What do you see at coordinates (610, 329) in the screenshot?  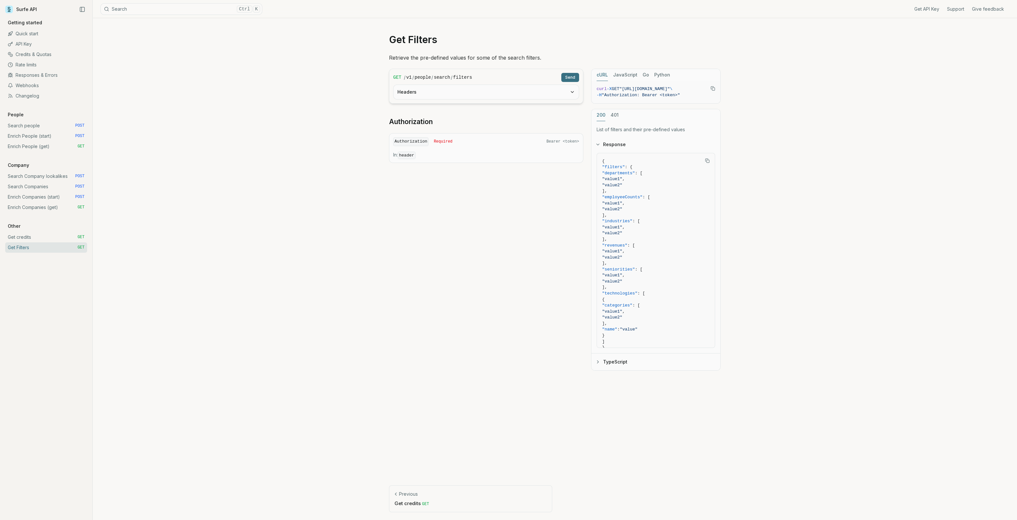 I see `span: "name"` at bounding box center [610, 329].